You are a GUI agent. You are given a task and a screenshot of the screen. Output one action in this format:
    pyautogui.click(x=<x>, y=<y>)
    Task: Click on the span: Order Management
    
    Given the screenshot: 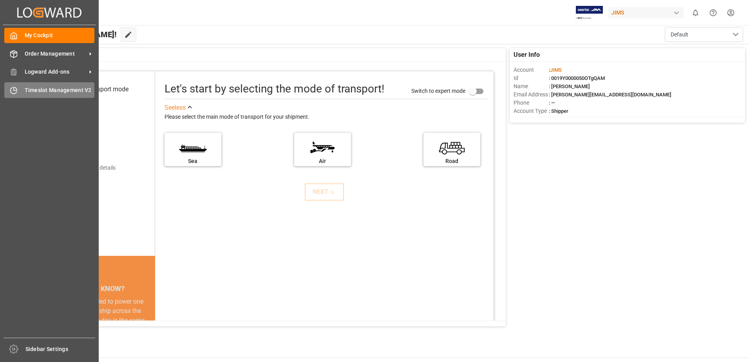 What is the action you would take?
    pyautogui.click(x=56, y=54)
    